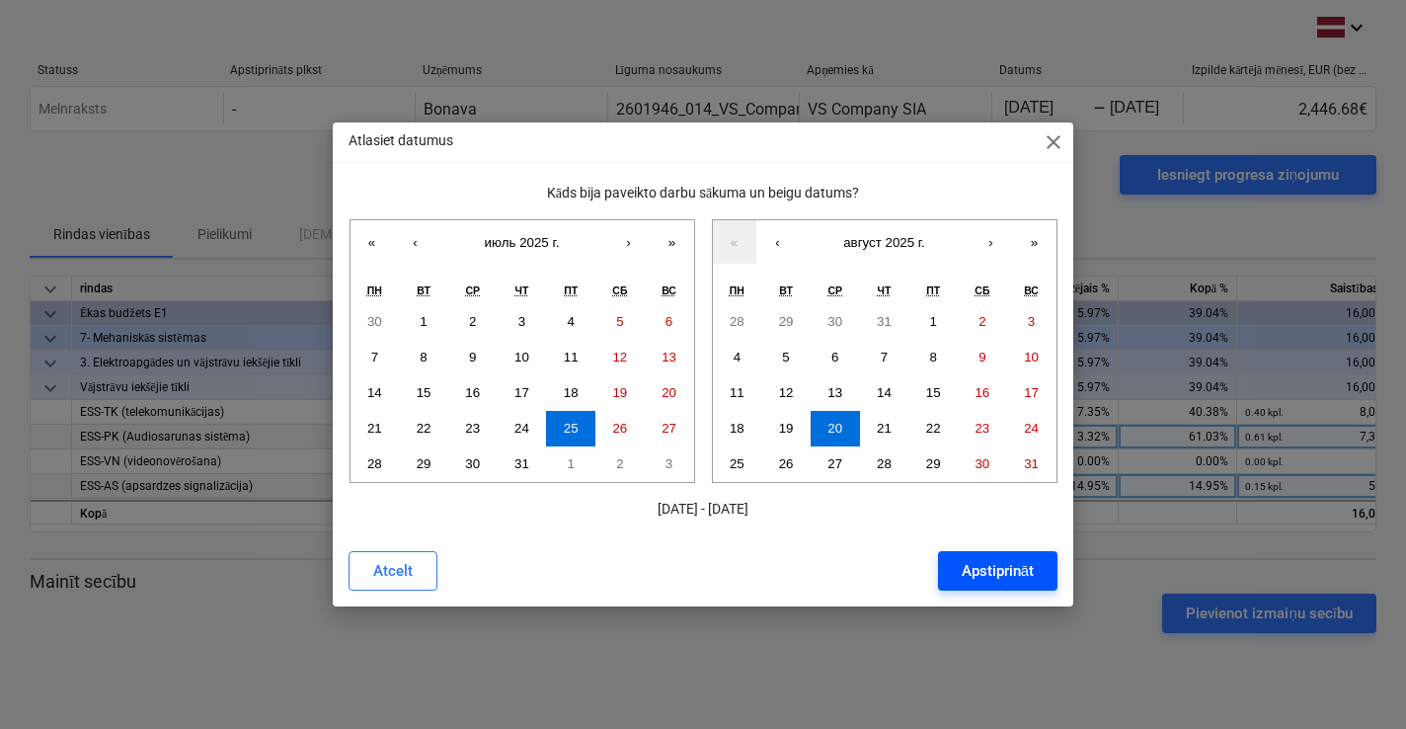 This screenshot has width=1406, height=729. I want to click on button: 14 августа 2025 г., so click(885, 393).